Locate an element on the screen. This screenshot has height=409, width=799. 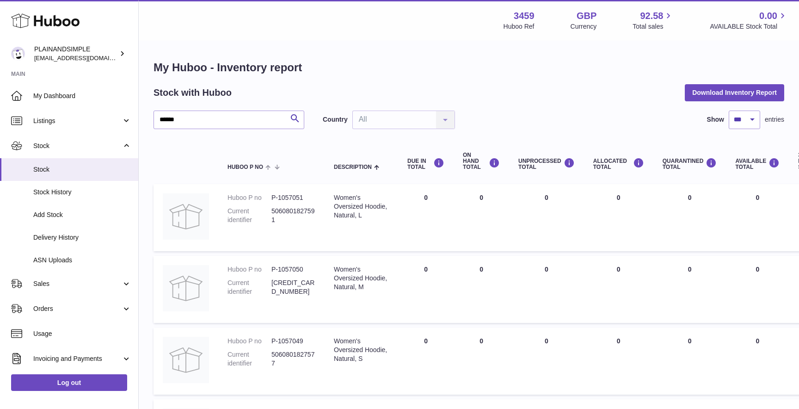
a: Log out is located at coordinates (69, 382).